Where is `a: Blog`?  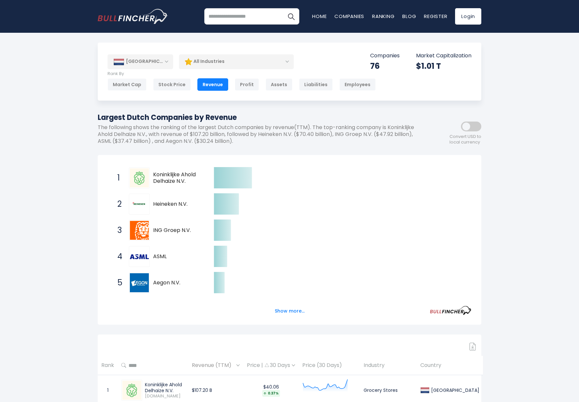
a: Blog is located at coordinates (409, 16).